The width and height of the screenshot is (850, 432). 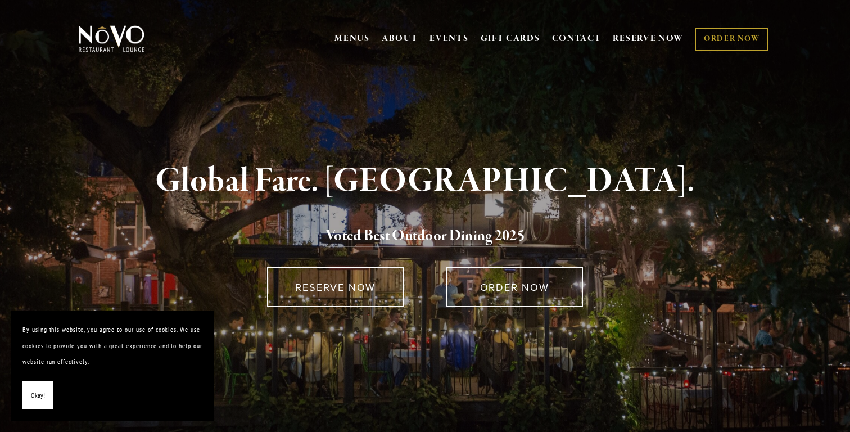 What do you see at coordinates (352, 39) in the screenshot?
I see `a: MENUS` at bounding box center [352, 39].